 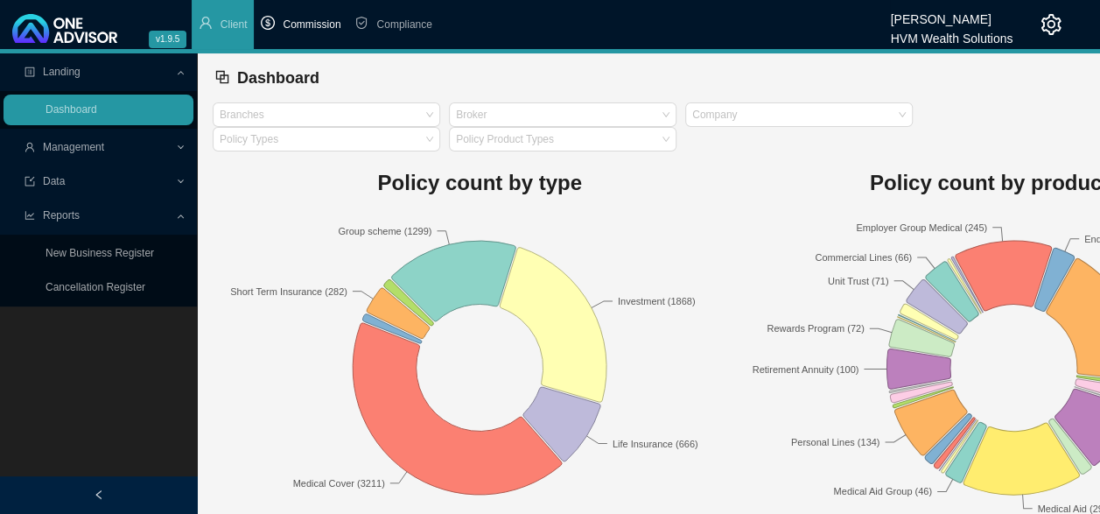 I want to click on div: HVM Wealth Solutions, so click(x=951, y=33).